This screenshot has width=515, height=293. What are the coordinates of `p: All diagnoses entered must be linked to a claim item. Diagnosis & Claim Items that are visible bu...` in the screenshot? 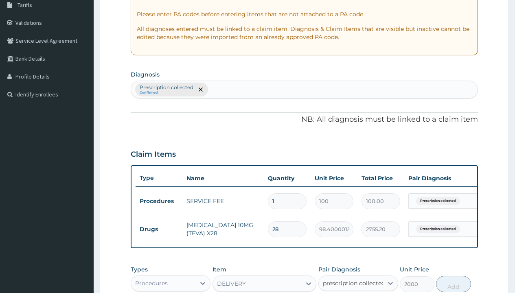 It's located at (304, 33).